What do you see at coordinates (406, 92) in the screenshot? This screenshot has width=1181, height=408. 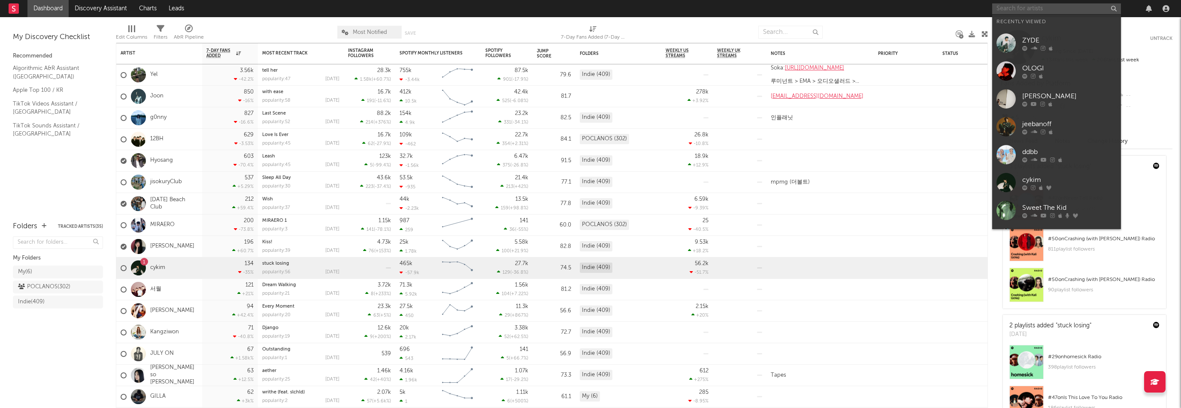 I see `div: 412k` at bounding box center [406, 92].